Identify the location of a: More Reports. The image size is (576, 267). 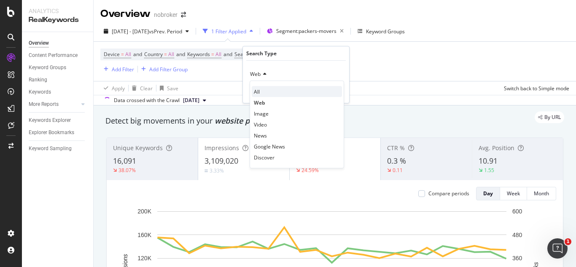
(54, 104).